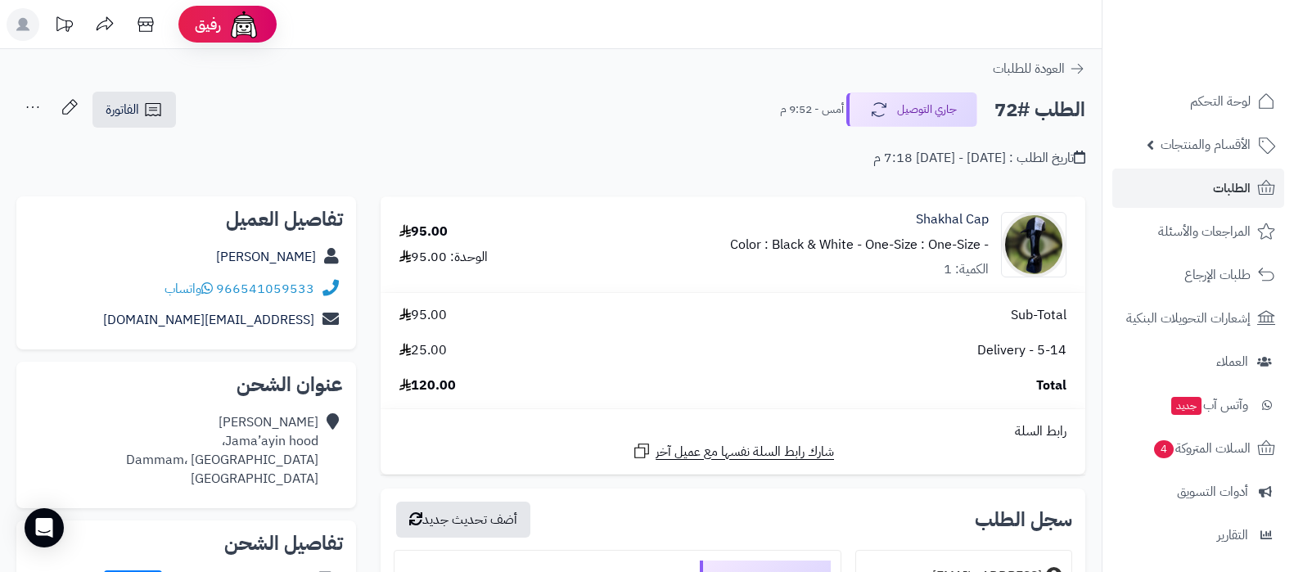 This screenshot has height=572, width=1294. Describe the element at coordinates (860, 245) in the screenshot. I see `small: - Color : Black & White` at that location.